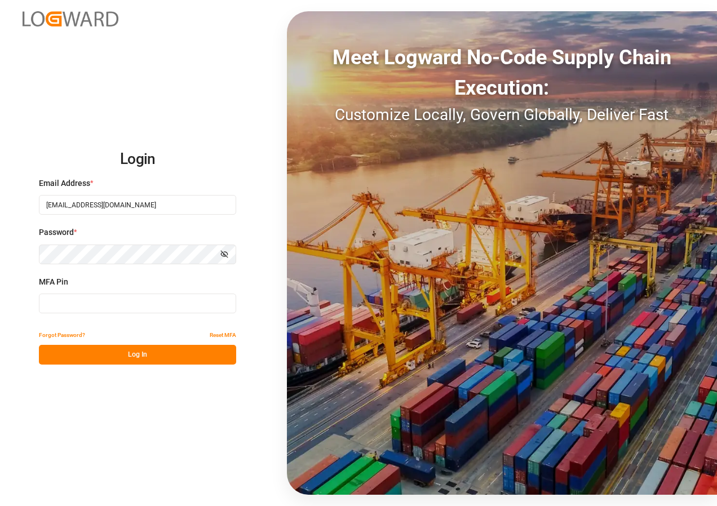  Describe the element at coordinates (62, 335) in the screenshot. I see `button: Forgot Password?` at that location.